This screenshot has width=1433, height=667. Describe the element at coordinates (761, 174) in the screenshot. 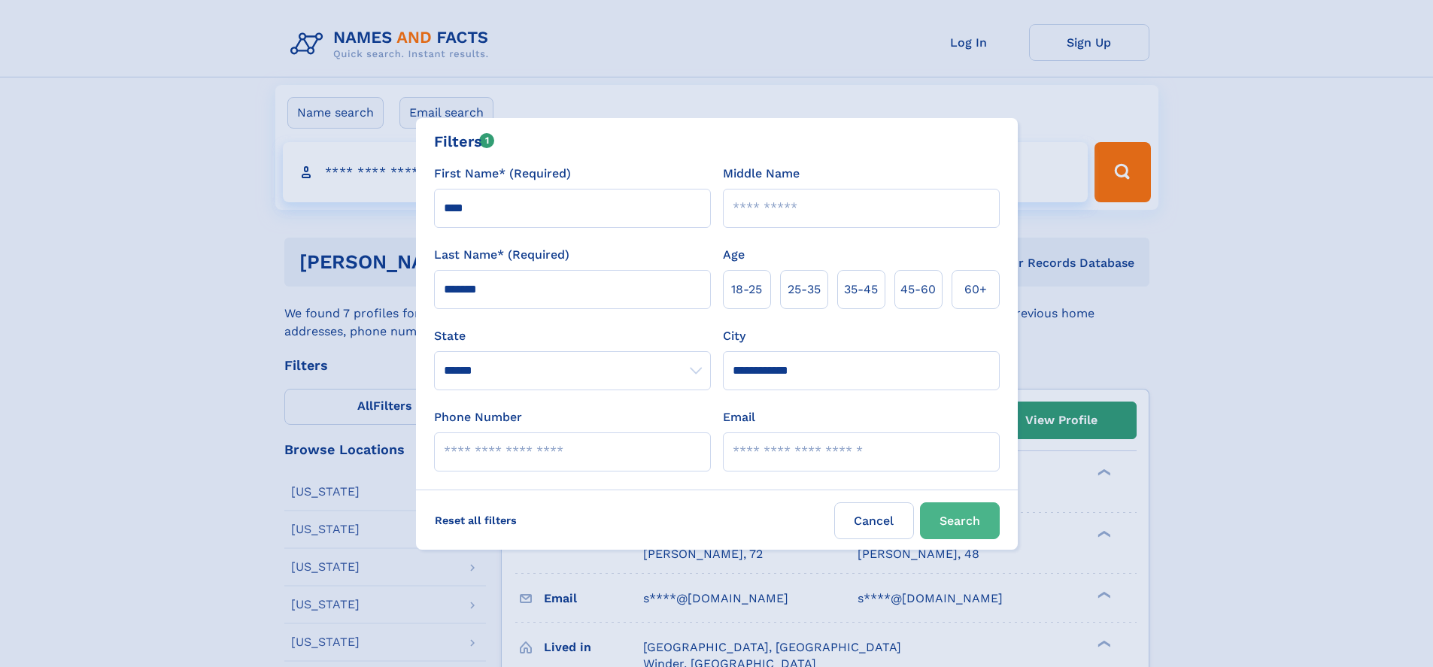

I see `label: Middle Name` at that location.